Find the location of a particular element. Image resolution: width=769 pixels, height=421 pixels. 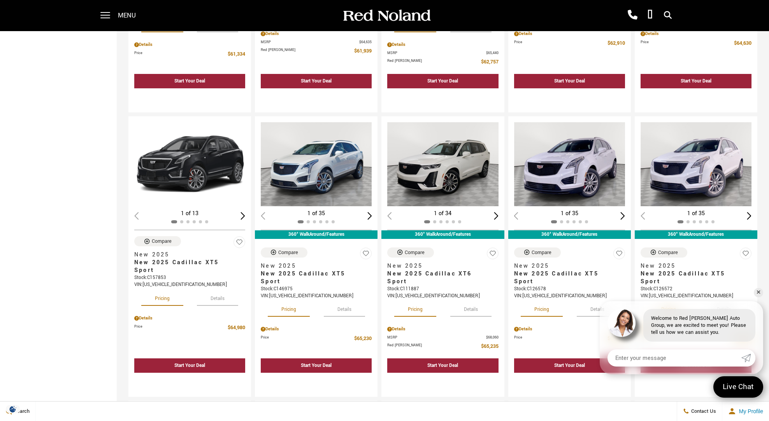

img: 2025 Cadillac XT5 Sport 1 is located at coordinates (696, 164).